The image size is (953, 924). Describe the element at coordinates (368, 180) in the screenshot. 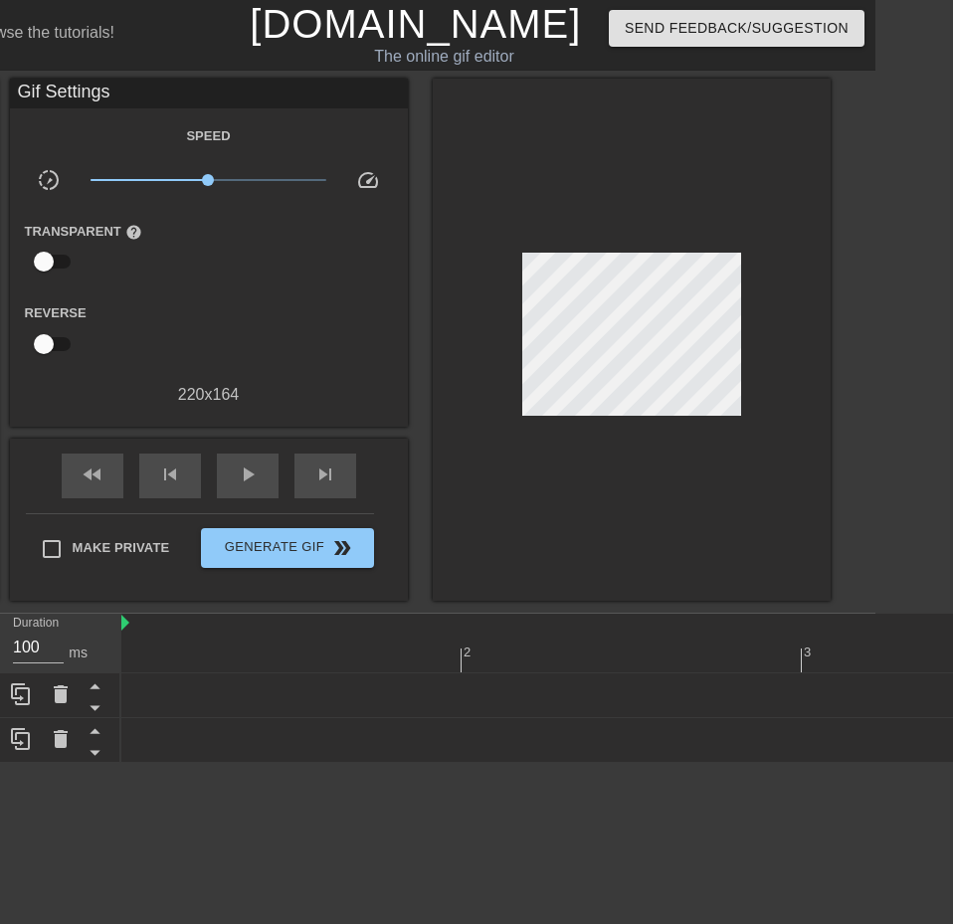

I see `span: speed` at that location.